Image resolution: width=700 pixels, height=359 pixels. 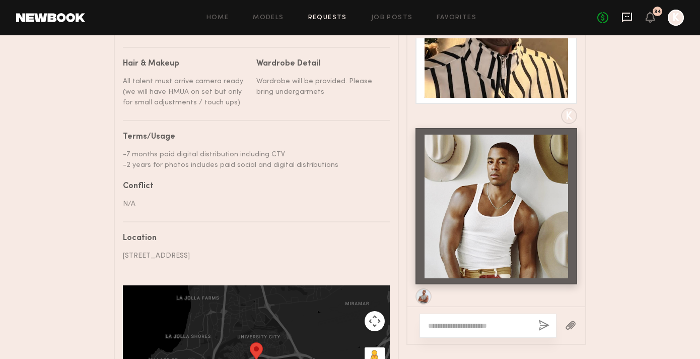 What do you see at coordinates (676, 18) in the screenshot?
I see `a: K` at bounding box center [676, 18].